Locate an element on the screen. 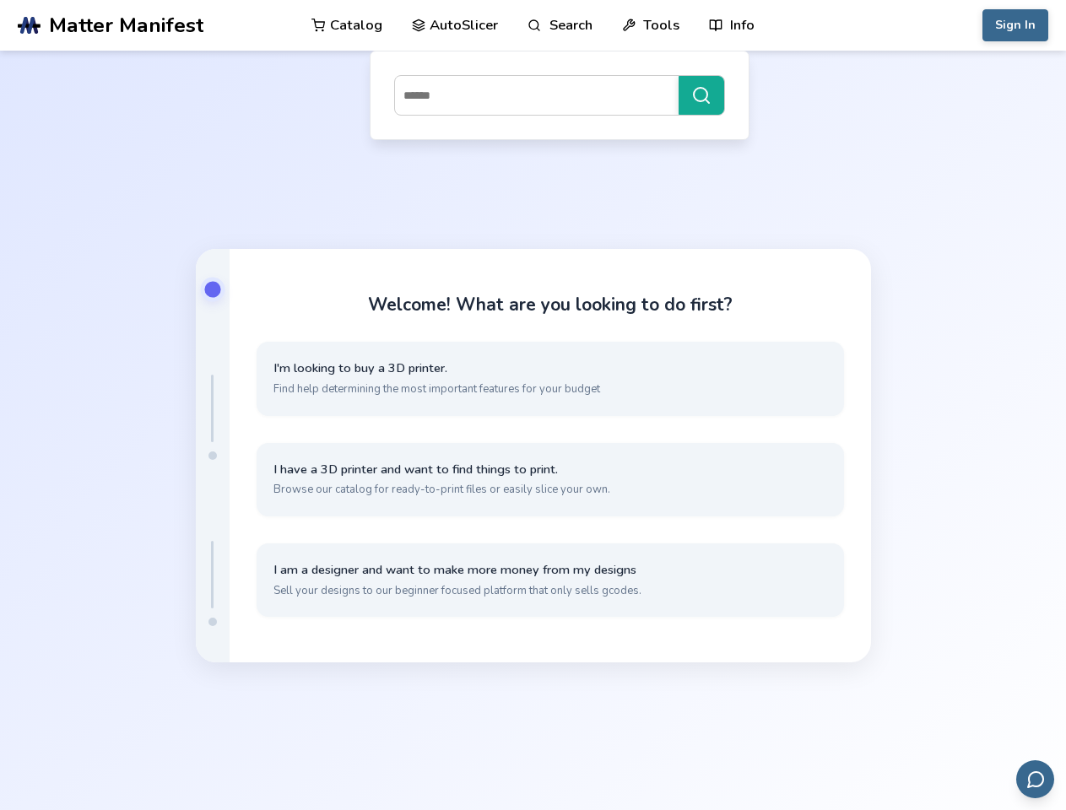 The image size is (1066, 810). button: Sign In is located at coordinates (1015, 25).